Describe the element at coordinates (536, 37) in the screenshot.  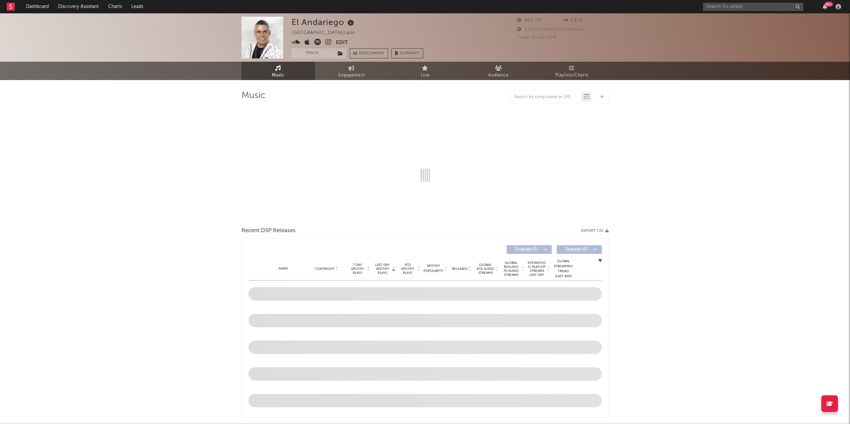
I see `span: Jump Score: 75.4` at that location.